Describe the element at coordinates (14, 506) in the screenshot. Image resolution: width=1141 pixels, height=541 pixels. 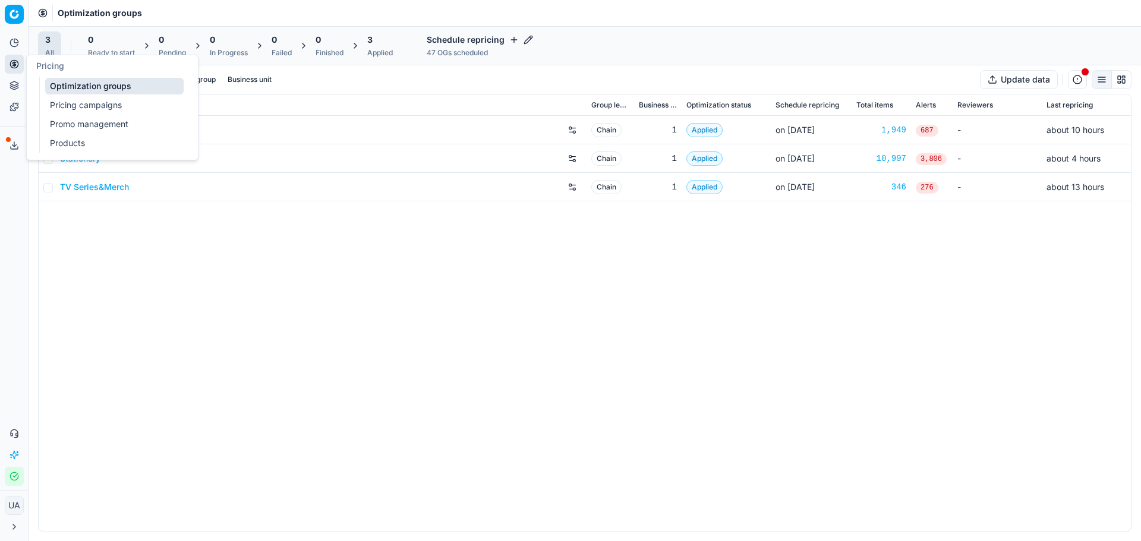
I see `span: UA` at that location.